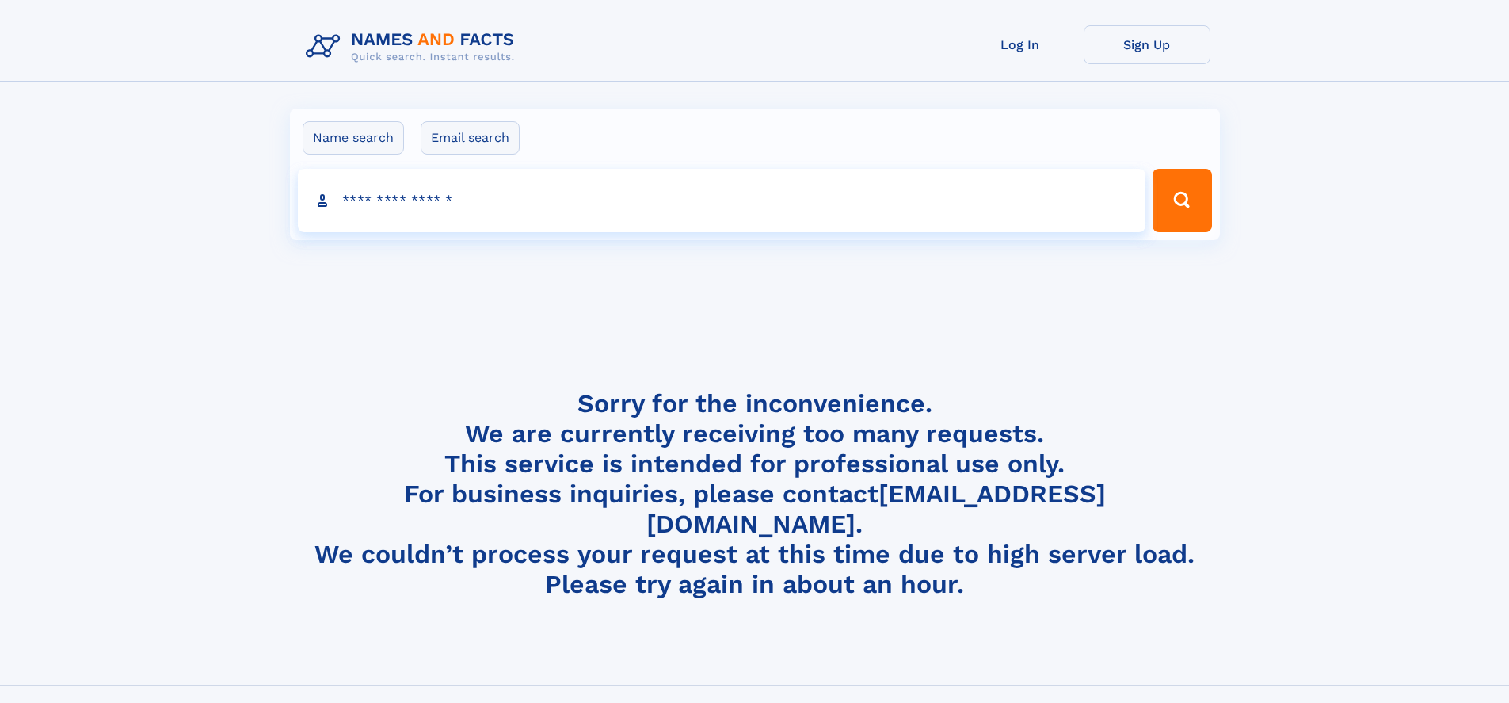  I want to click on a: Sign Up, so click(1147, 44).